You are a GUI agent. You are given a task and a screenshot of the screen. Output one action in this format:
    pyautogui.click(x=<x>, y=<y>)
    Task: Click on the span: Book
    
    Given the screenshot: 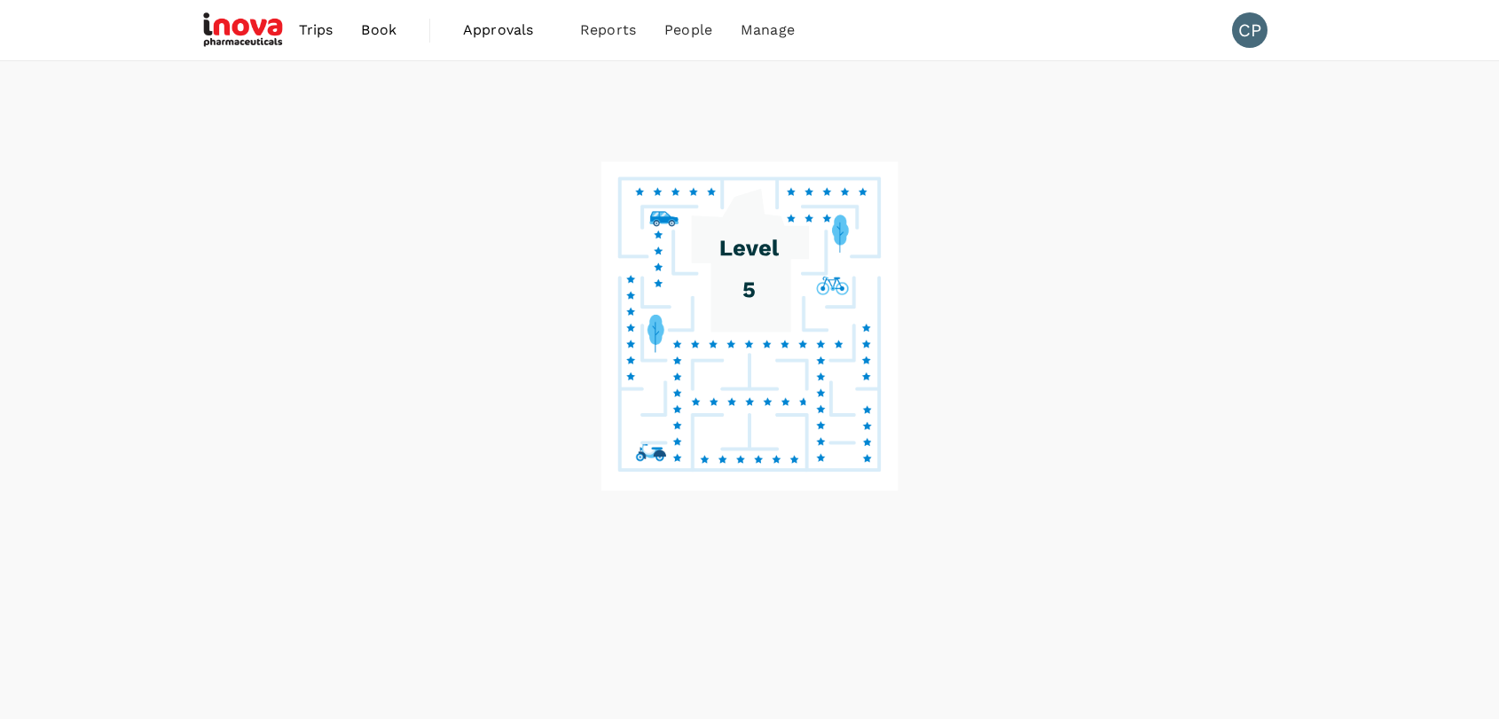 What is the action you would take?
    pyautogui.click(x=379, y=30)
    